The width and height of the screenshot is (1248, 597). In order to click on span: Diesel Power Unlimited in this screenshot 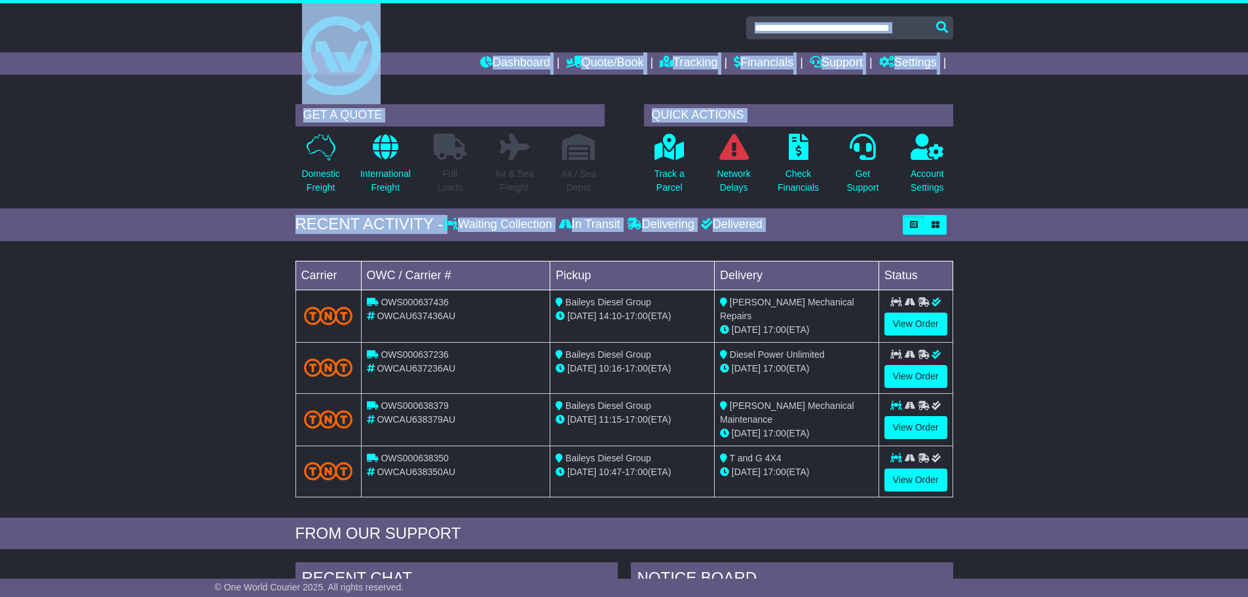, I will do `click(777, 354)`.